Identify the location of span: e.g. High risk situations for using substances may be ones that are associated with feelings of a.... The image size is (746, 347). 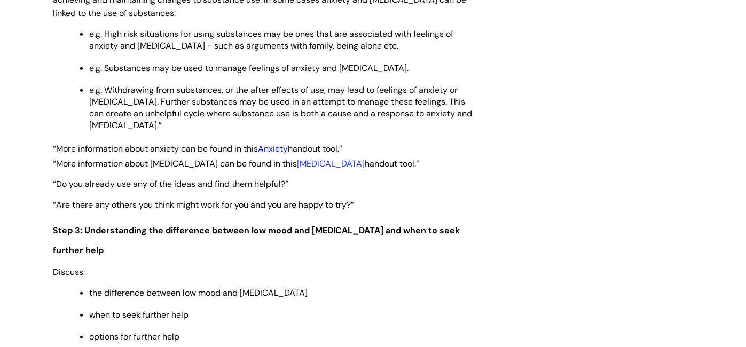
(271, 40).